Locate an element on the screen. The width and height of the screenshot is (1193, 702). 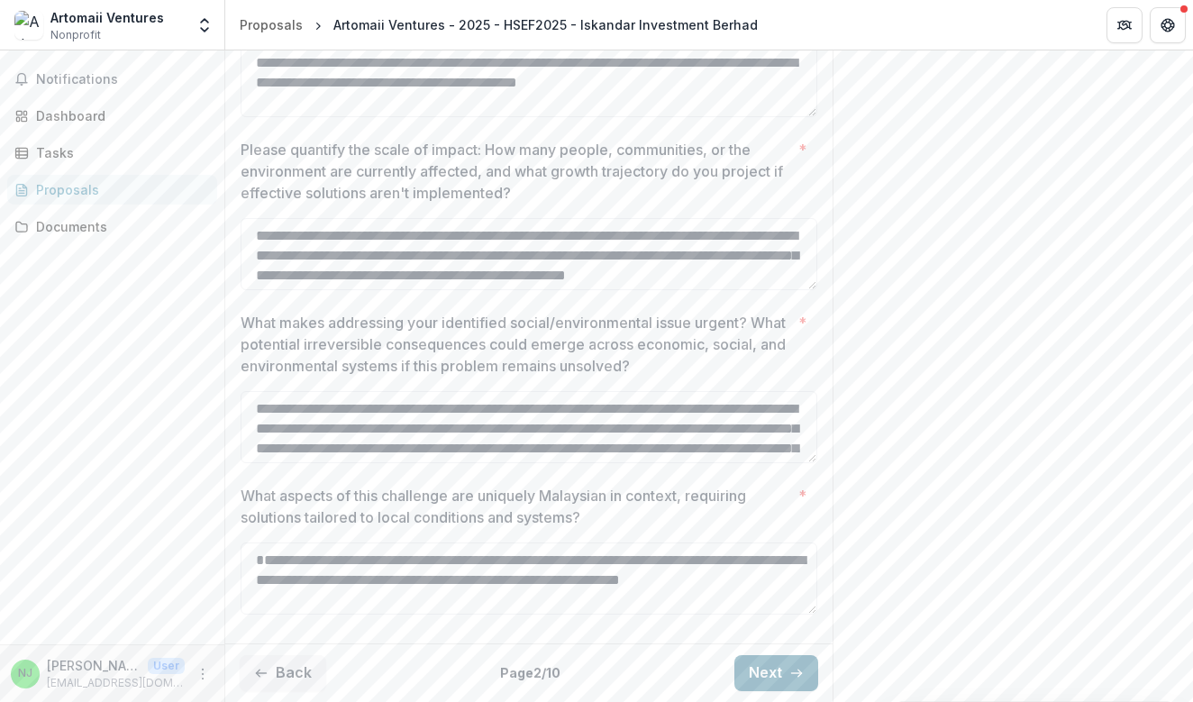
button: Next is located at coordinates (776, 673).